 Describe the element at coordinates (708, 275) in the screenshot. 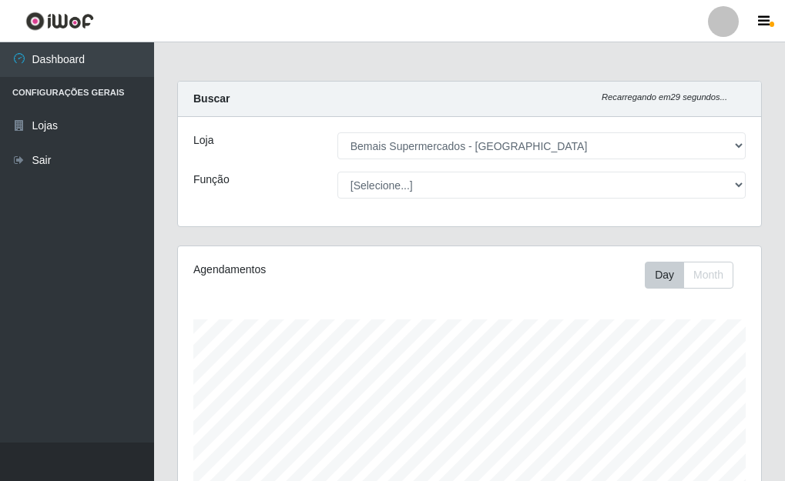

I see `button: Month` at that location.